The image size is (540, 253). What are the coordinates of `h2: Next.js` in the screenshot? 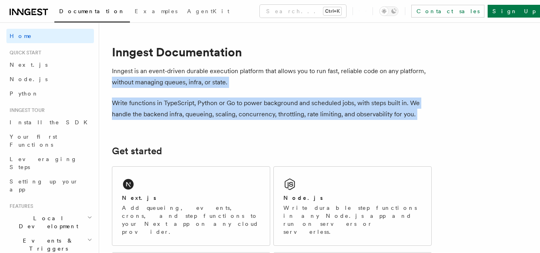 It's located at (139, 198).